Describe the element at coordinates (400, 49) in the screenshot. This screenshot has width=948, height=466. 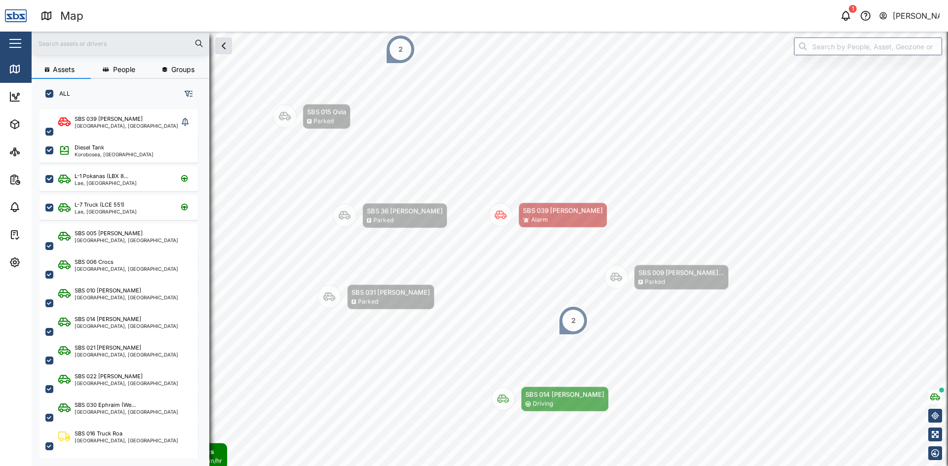
I see `div: 2` at that location.